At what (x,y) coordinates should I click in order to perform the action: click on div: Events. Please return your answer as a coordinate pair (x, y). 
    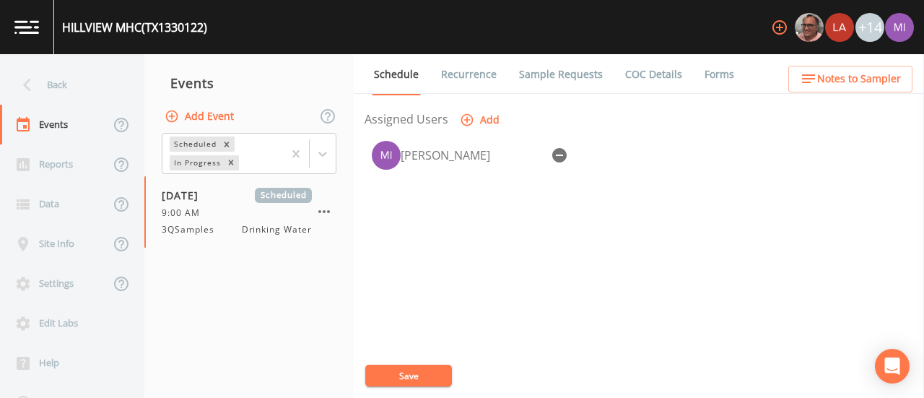
    Looking at the image, I should click on (249, 83).